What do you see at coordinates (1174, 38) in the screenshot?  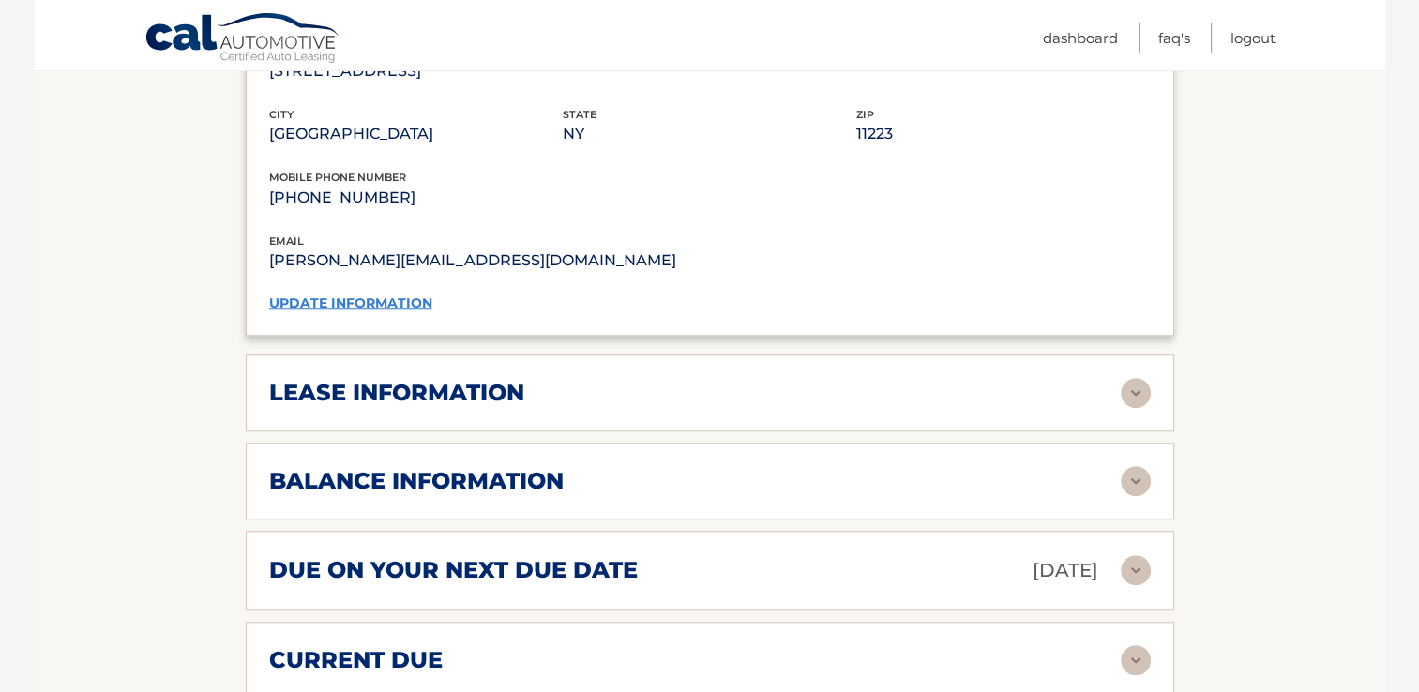 I see `a: FAQ's` at bounding box center [1174, 38].